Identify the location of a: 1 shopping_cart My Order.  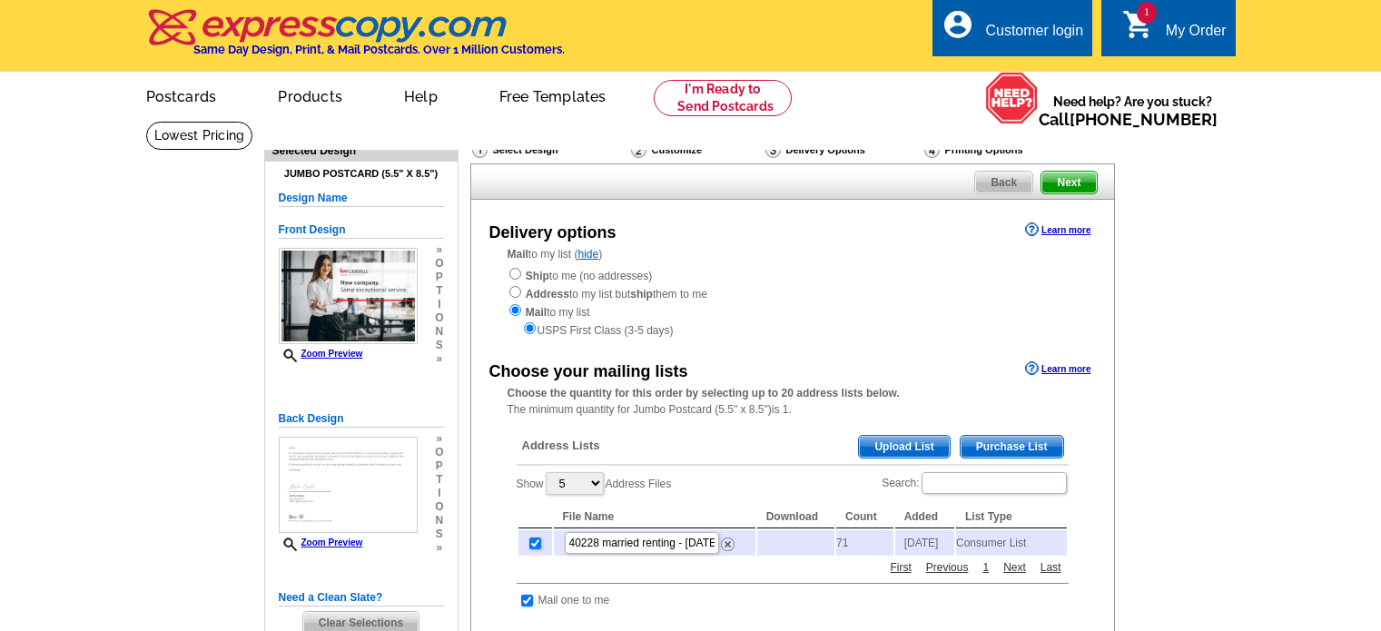
(1174, 31).